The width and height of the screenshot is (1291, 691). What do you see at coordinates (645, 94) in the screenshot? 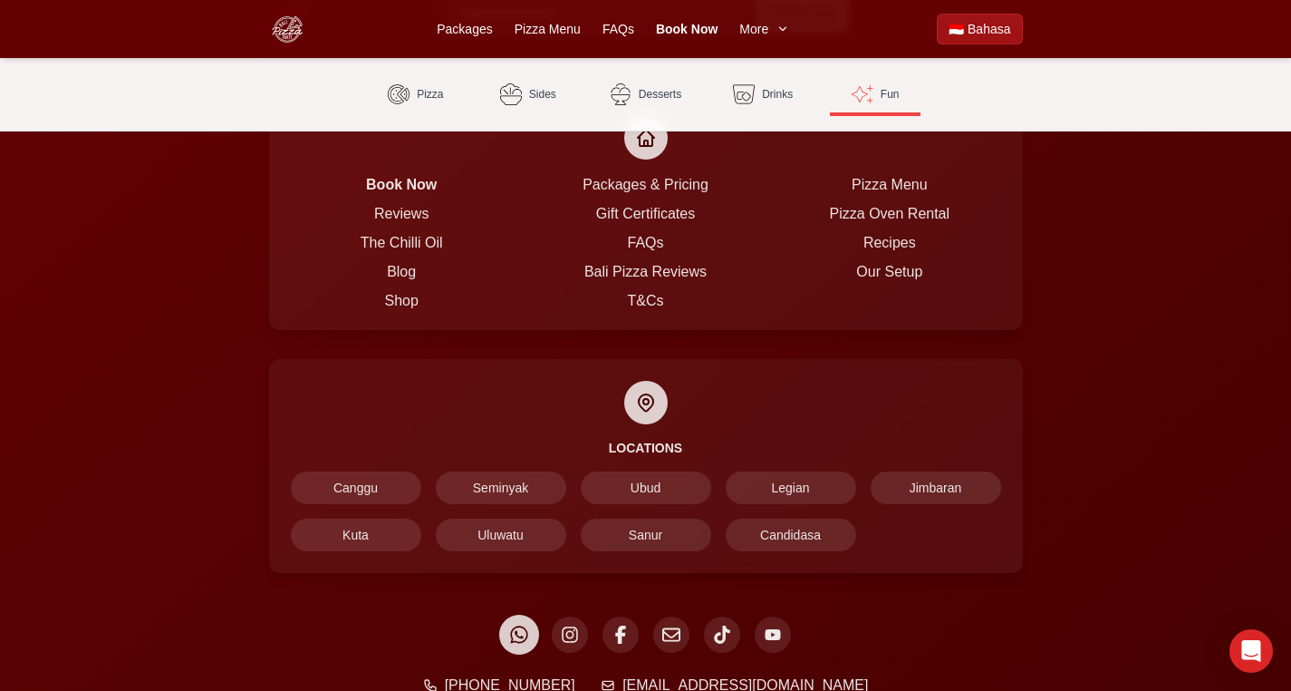
I see `a: Desserts` at bounding box center [645, 94].